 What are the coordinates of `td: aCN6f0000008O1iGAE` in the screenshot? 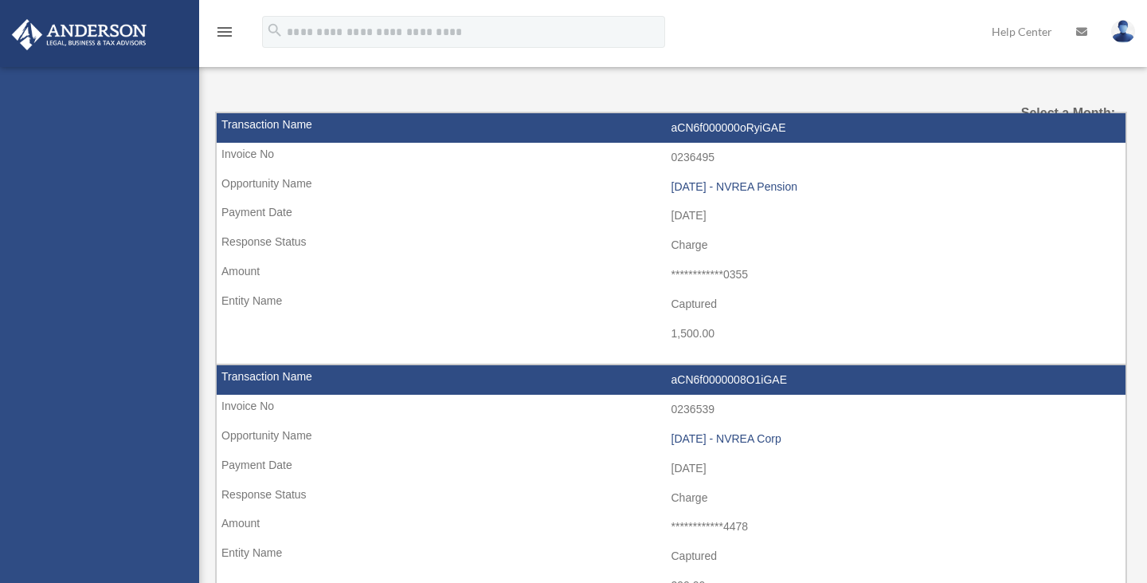 It's located at (671, 380).